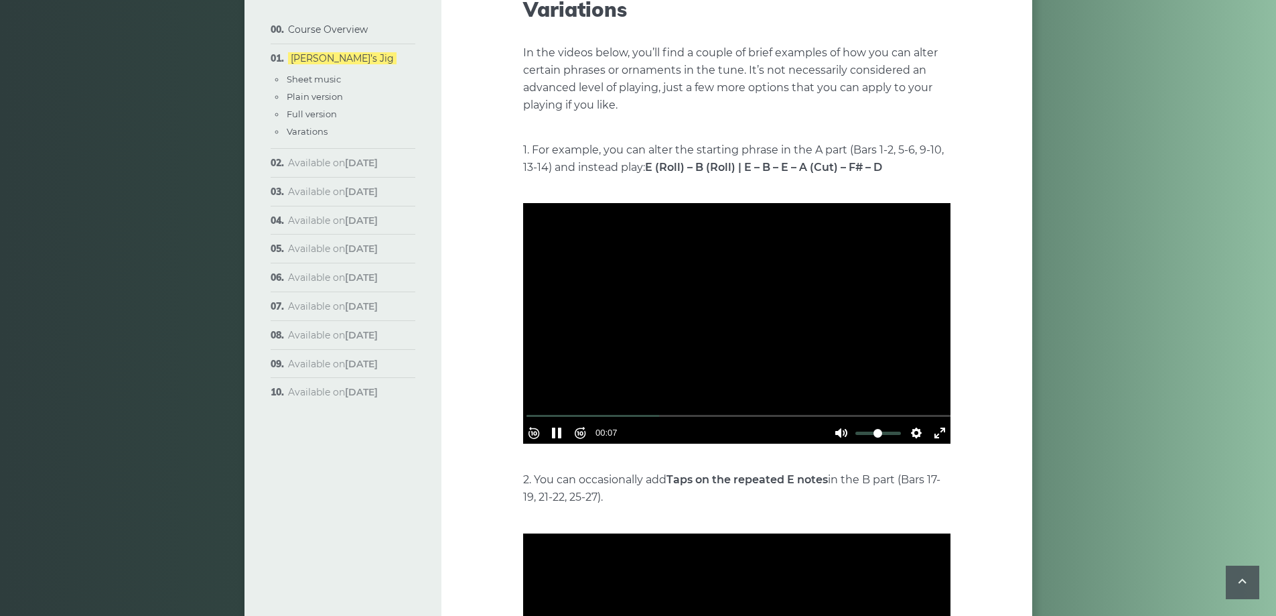 The image size is (1276, 616). I want to click on strong: Taps on the repeated E notes, so click(747, 479).